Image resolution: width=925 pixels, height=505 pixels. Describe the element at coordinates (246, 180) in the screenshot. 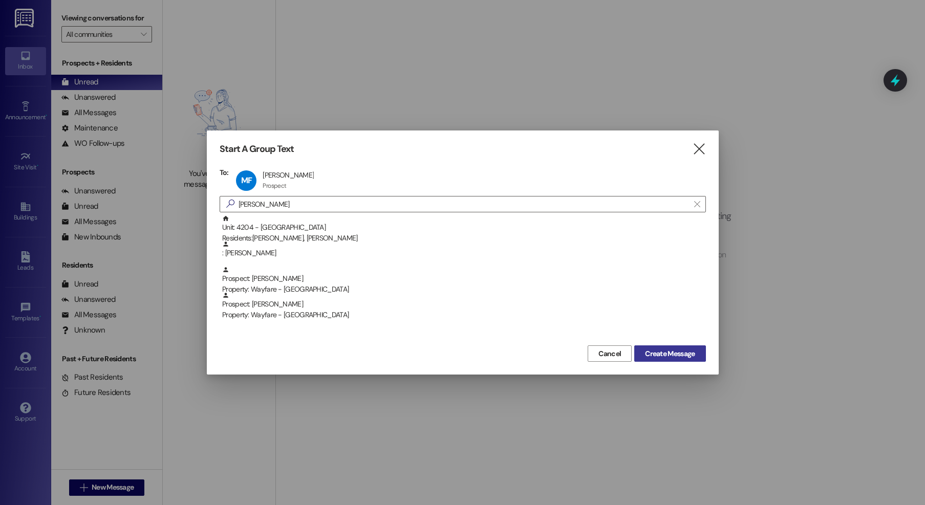

I see `span: MF` at that location.